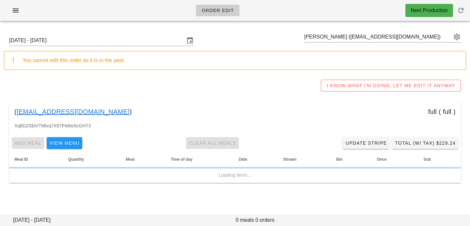  Describe the element at coordinates (378, 37) in the screenshot. I see `input: Search by email or name` at that location.